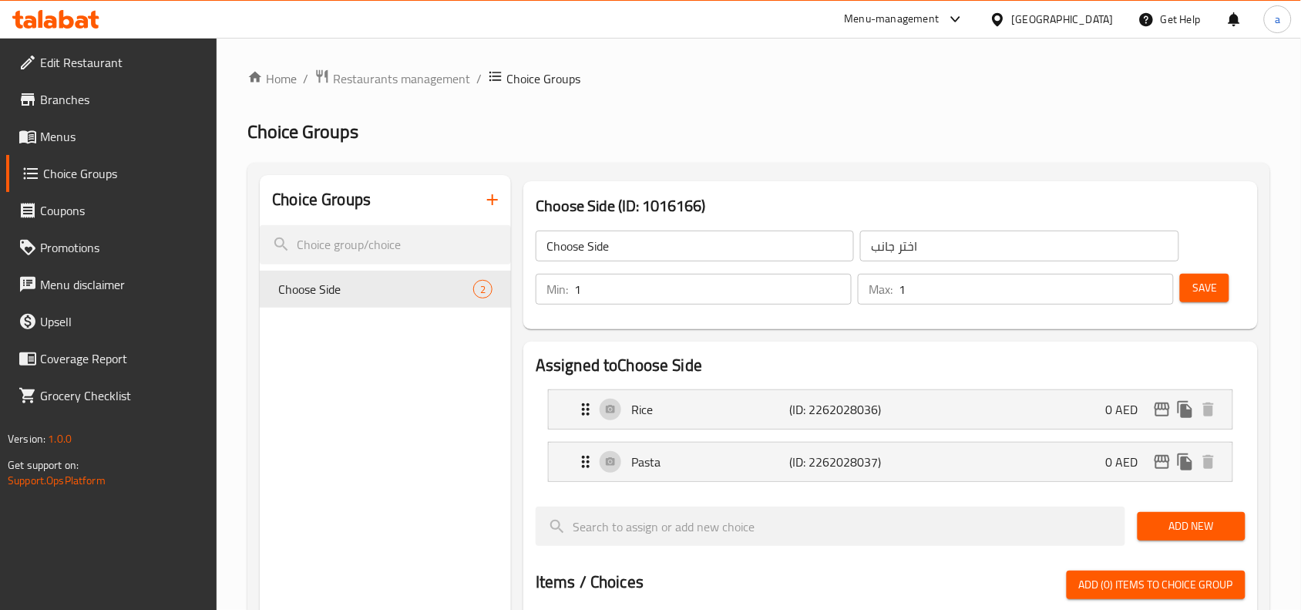  What do you see at coordinates (392, 79) in the screenshot?
I see `a: Restaurants management` at bounding box center [392, 79].